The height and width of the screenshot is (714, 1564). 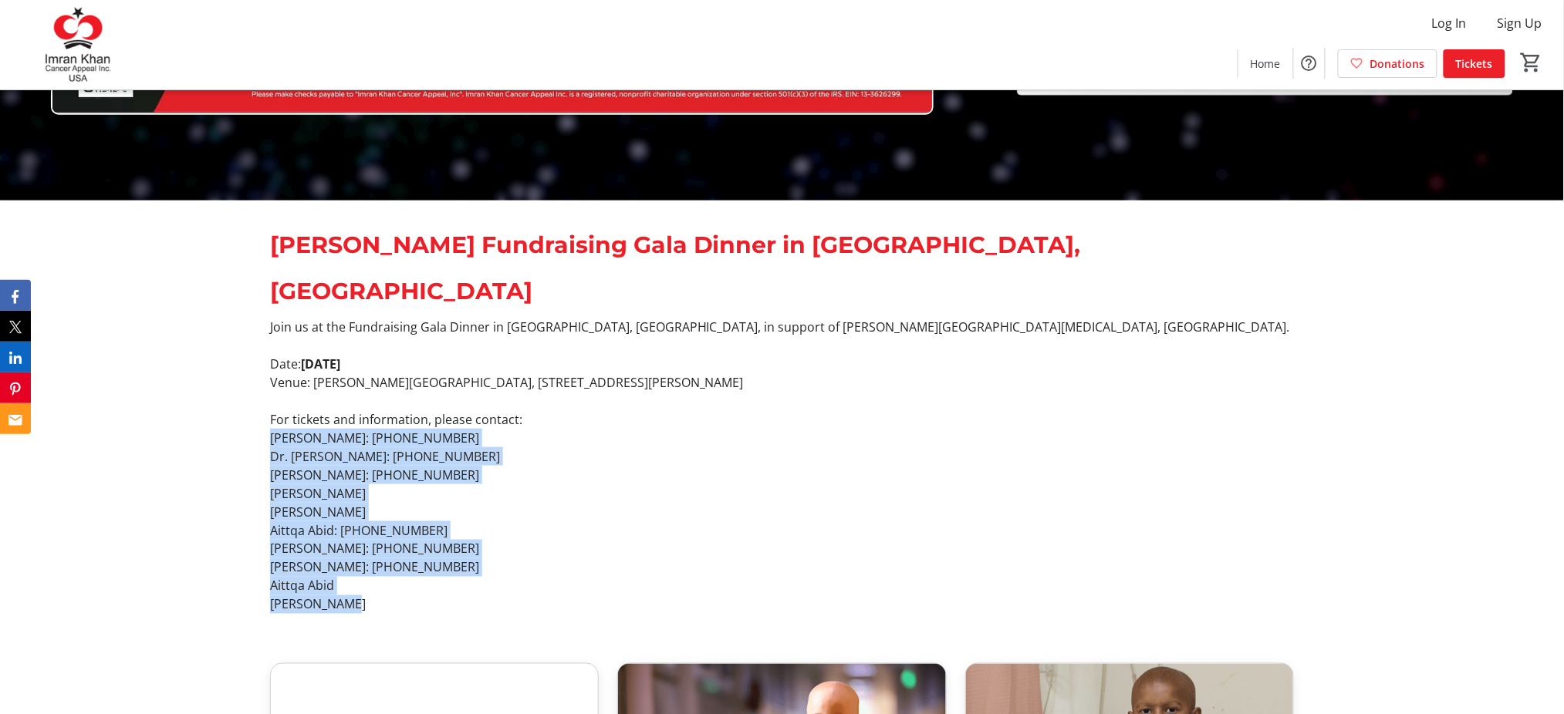 I want to click on span: Home, so click(x=1265, y=63).